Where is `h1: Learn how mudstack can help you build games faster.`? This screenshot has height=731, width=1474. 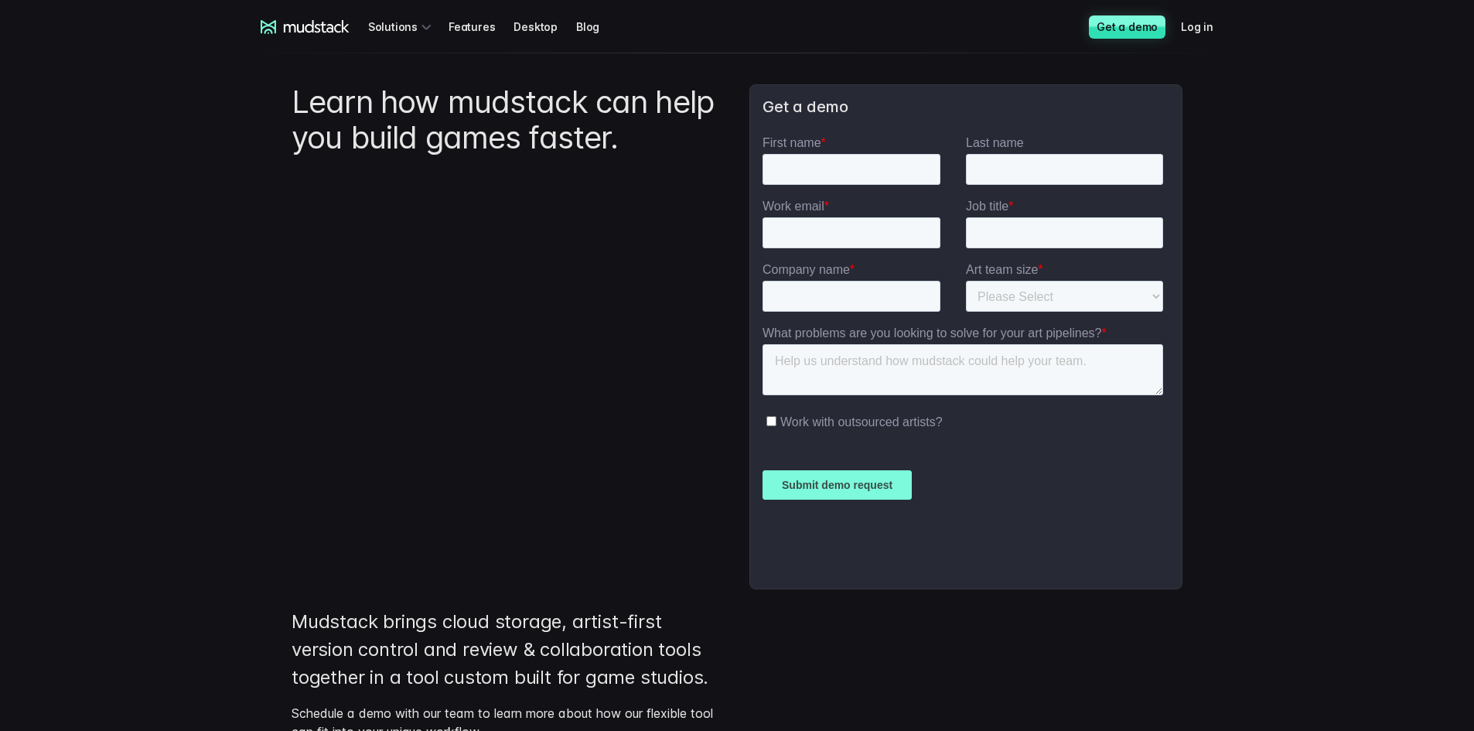
h1: Learn how mudstack can help you build games faster. is located at coordinates (508, 120).